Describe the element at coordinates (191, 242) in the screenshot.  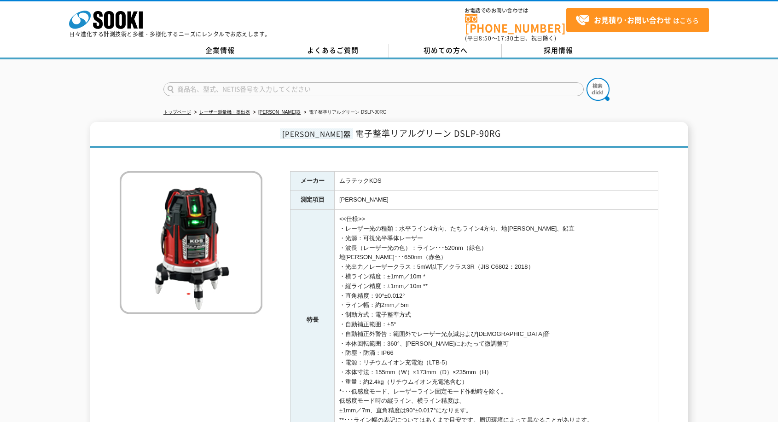
I see `img: 電子整準リアルグリーン DSLP-90RG` at that location.